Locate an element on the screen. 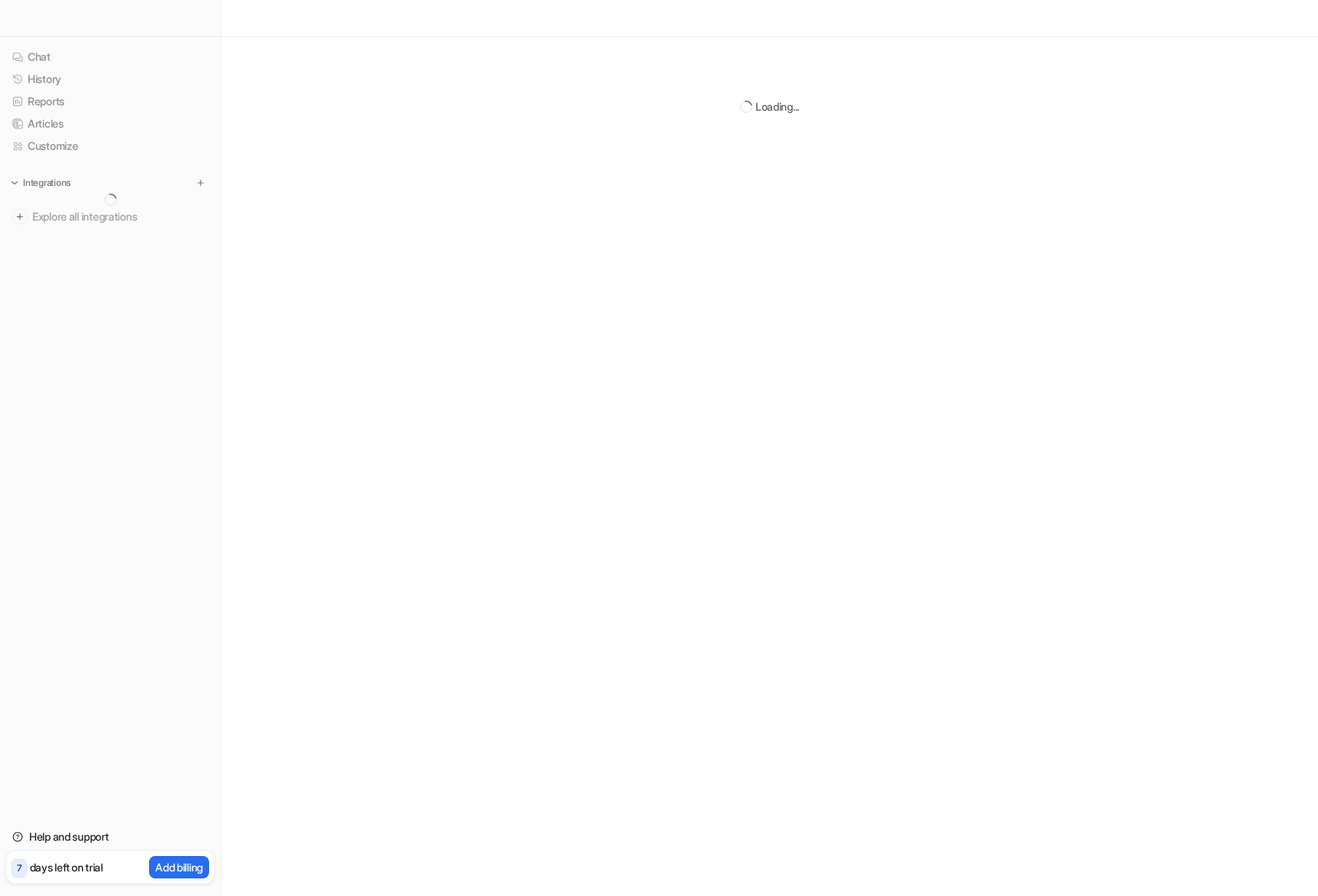 The image size is (1318, 896). a: Help and support is located at coordinates (110, 837).